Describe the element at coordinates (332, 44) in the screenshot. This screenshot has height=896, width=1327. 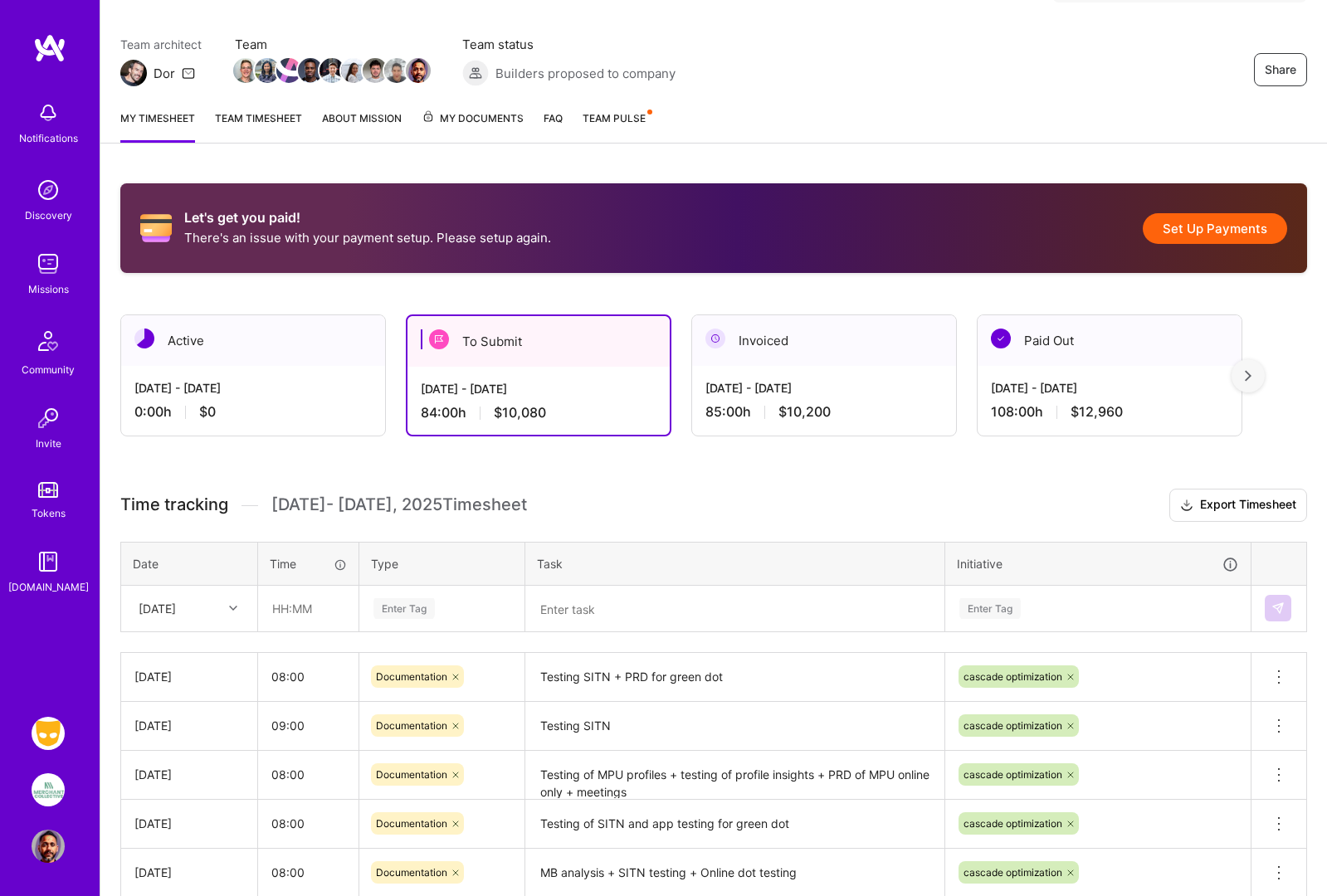
I see `span: Team` at that location.